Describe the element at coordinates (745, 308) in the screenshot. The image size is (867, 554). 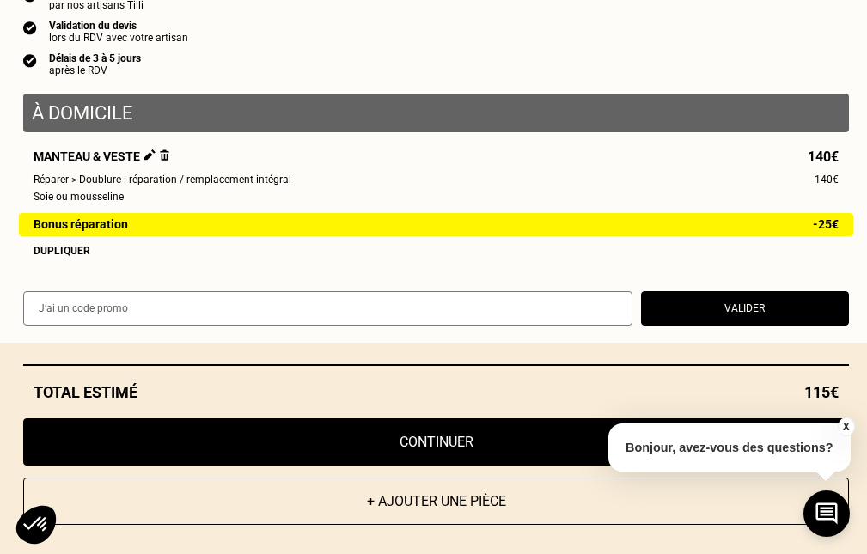
I see `button: Valider` at that location.